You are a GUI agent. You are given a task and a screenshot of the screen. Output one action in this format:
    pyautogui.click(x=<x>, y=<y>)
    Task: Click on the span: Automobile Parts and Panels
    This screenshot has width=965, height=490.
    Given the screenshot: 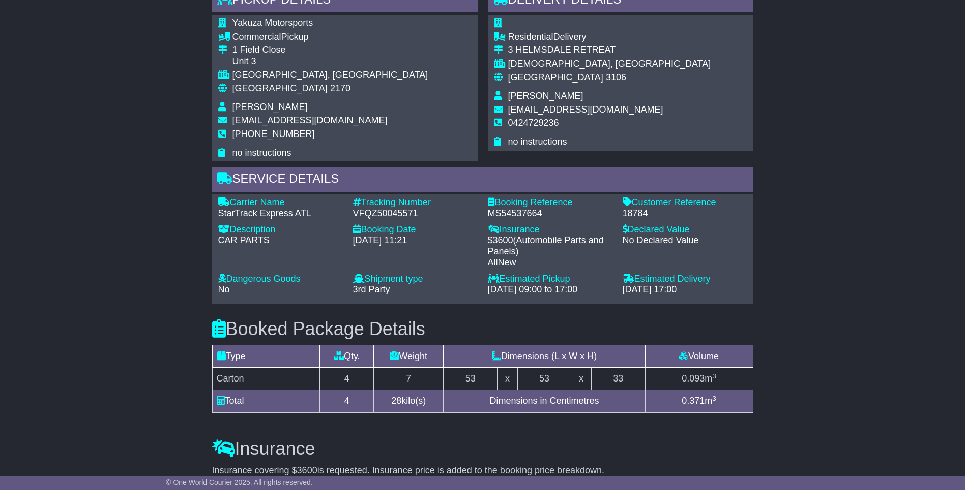 What is the action you would take?
    pyautogui.click(x=546, y=246)
    